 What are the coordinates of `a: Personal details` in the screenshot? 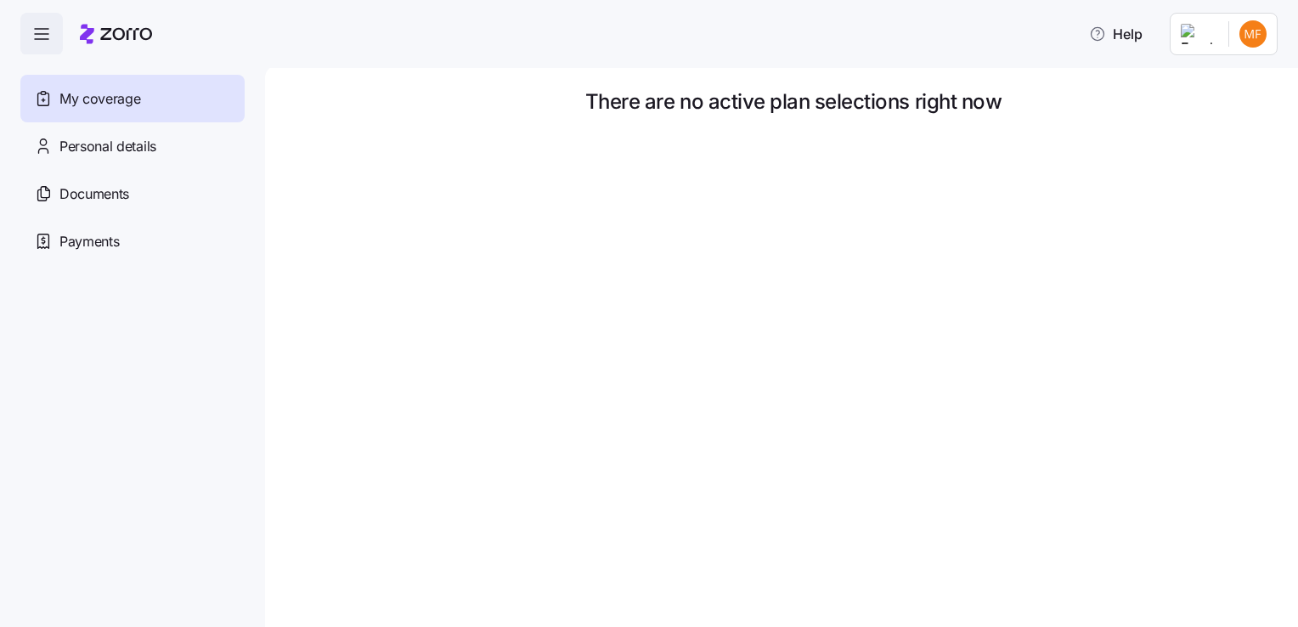 It's located at (133, 146).